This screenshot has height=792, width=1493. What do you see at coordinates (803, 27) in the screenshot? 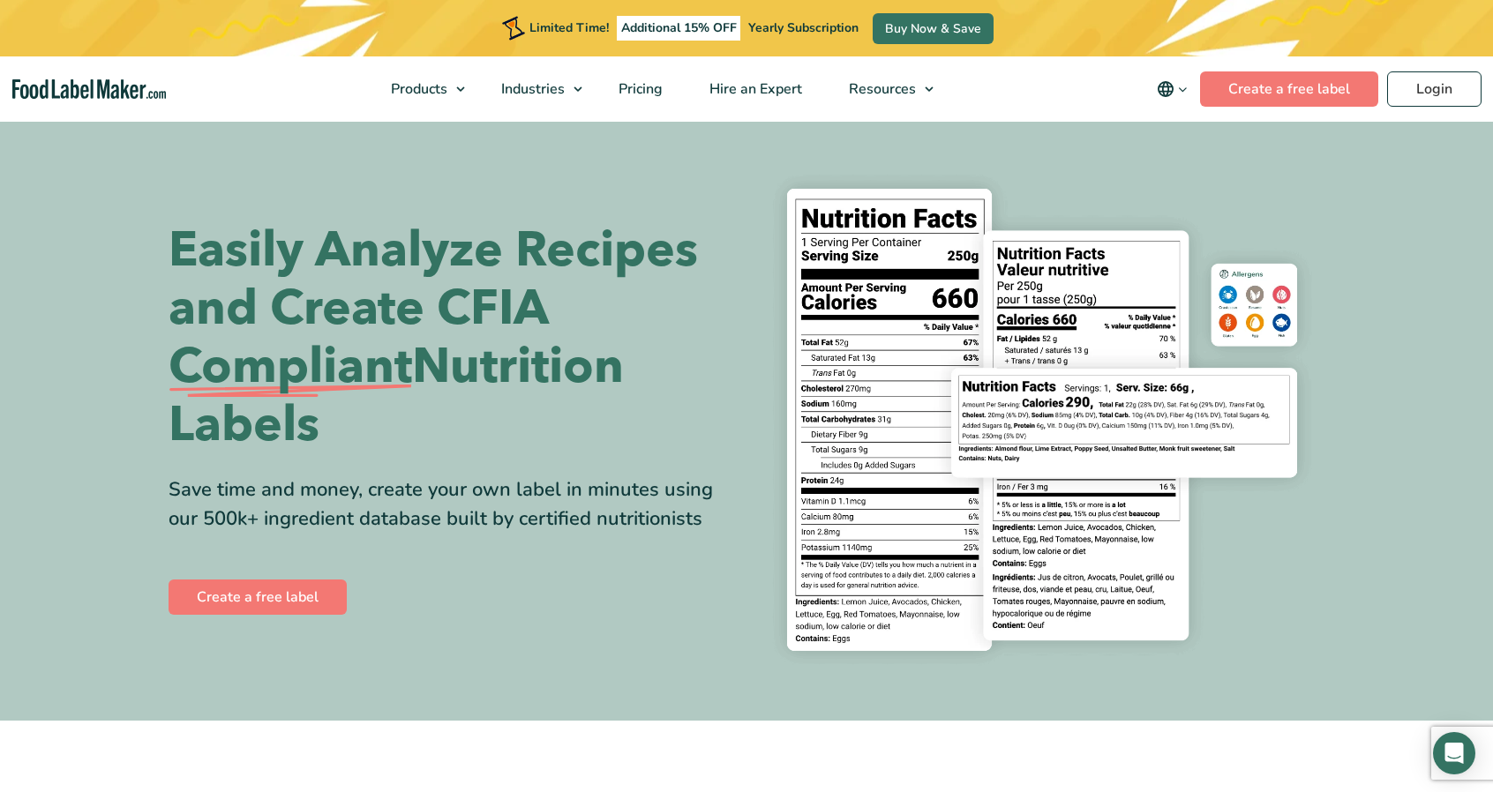
I see `span: Yearly Subscription` at bounding box center [803, 27].